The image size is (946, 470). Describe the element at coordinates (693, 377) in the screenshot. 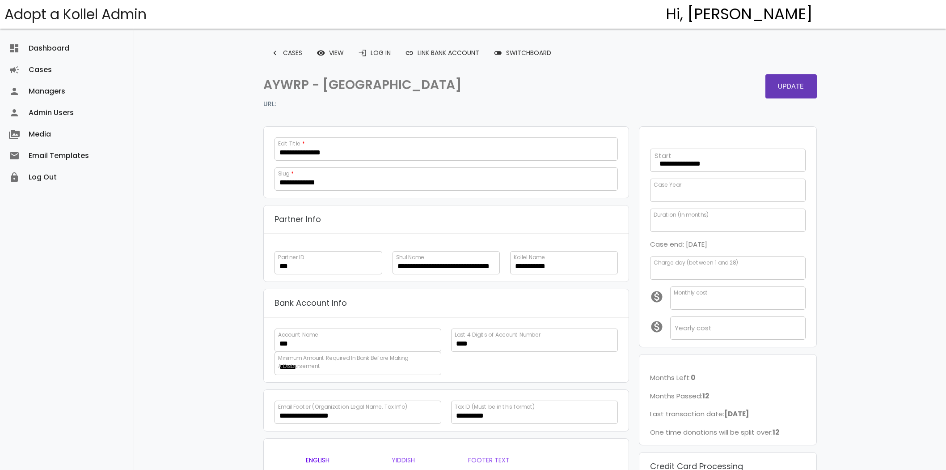

I see `b: 0` at that location.